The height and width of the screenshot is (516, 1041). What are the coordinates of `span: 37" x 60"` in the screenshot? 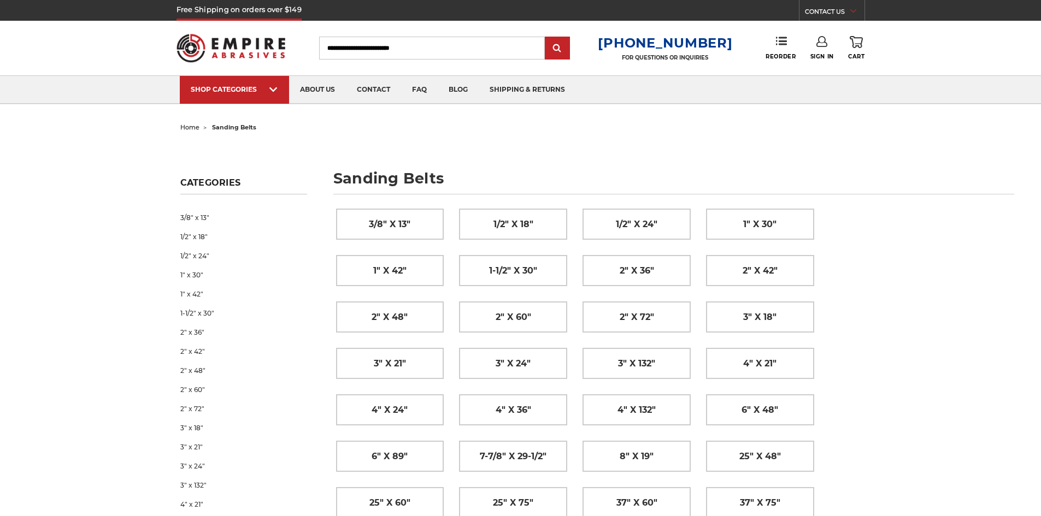 It's located at (637, 503).